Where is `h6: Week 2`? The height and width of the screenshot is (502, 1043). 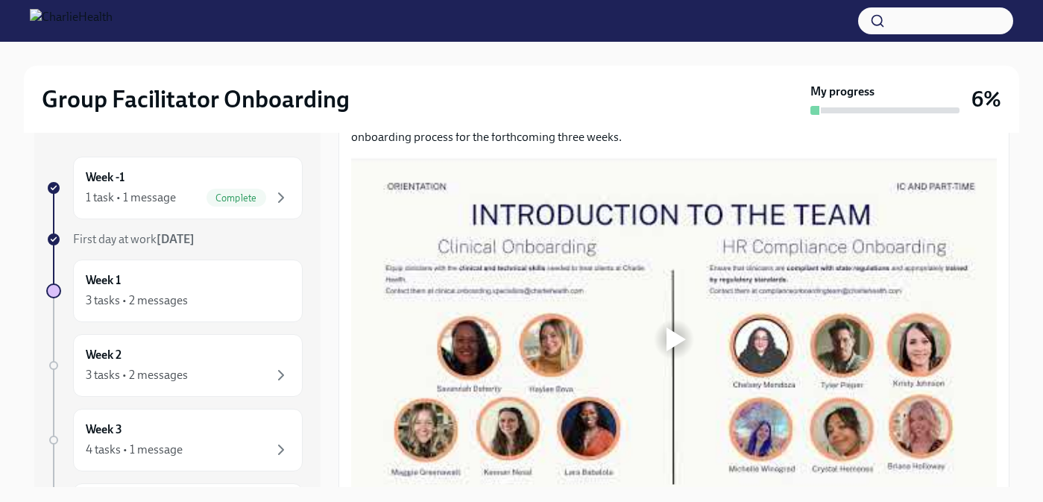 h6: Week 2 is located at coordinates (104, 355).